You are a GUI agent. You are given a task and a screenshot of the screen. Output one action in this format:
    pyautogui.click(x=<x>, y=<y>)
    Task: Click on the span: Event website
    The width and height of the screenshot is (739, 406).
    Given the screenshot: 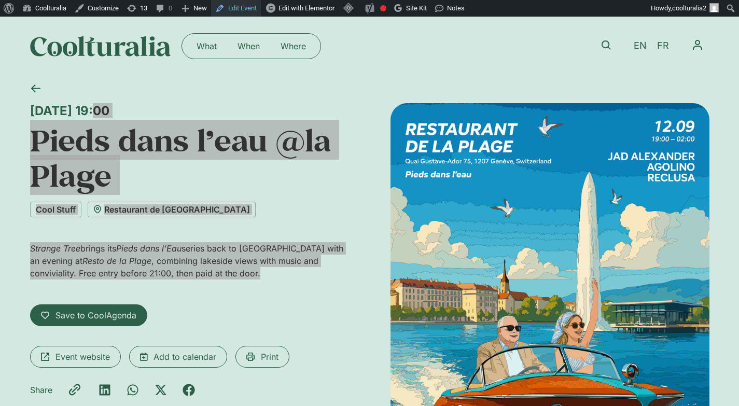 What is the action you would take?
    pyautogui.click(x=83, y=357)
    